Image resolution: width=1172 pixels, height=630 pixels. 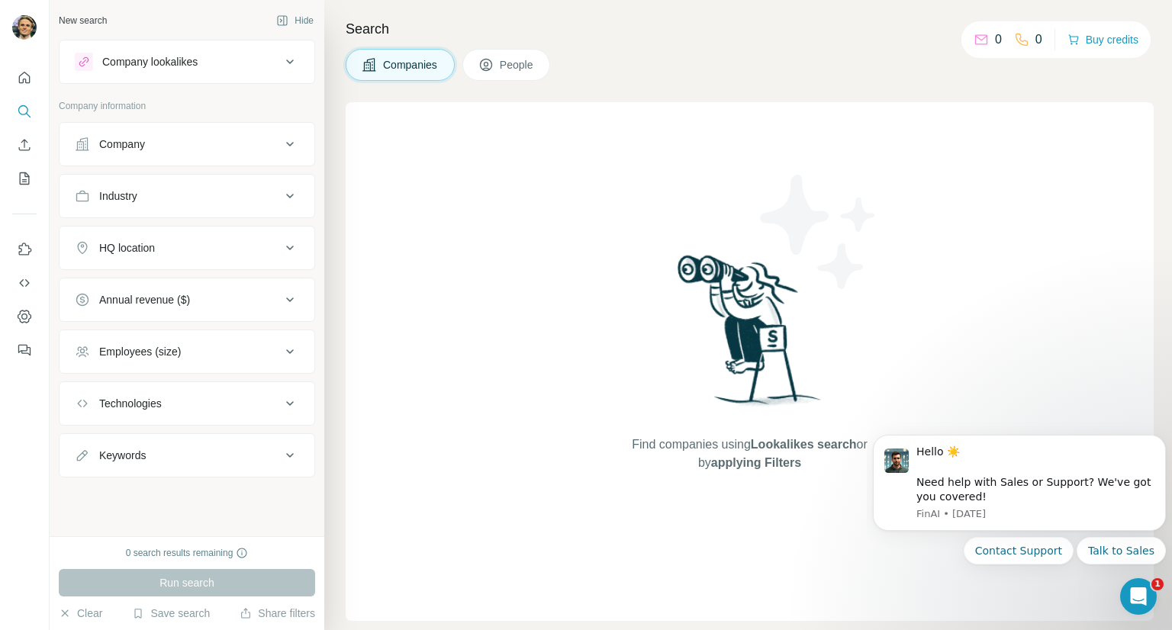 What do you see at coordinates (1157, 584) in the screenshot?
I see `span: 1` at bounding box center [1157, 584].